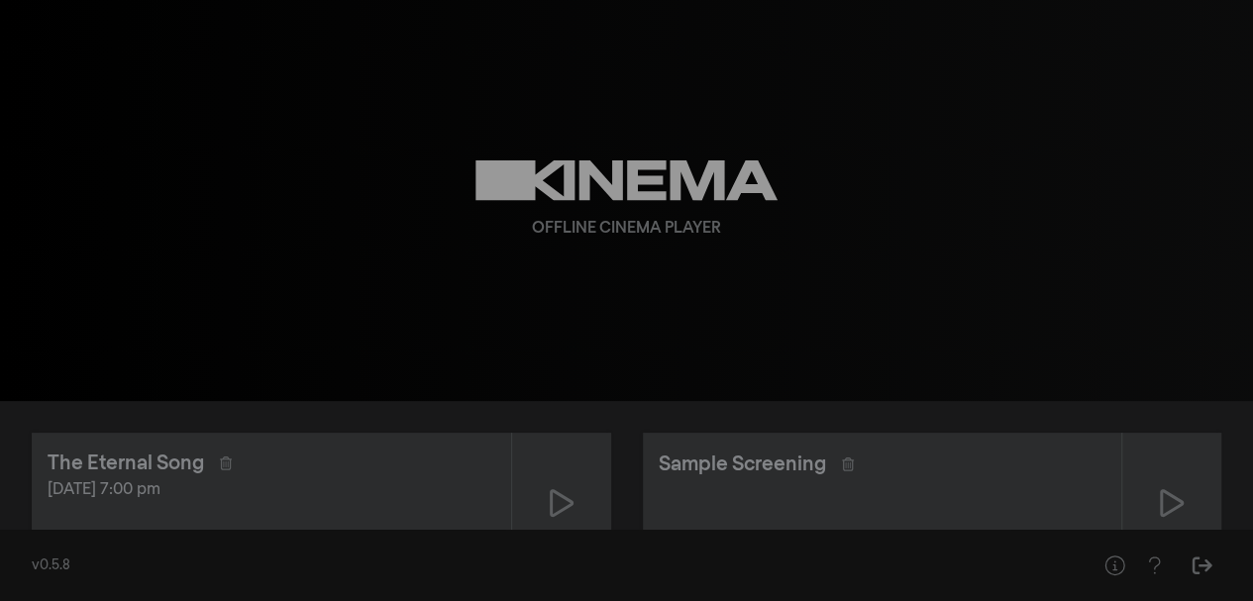 The image size is (1253, 601). Describe the element at coordinates (543, 565) in the screenshot. I see `div: v0.5.8` at that location.